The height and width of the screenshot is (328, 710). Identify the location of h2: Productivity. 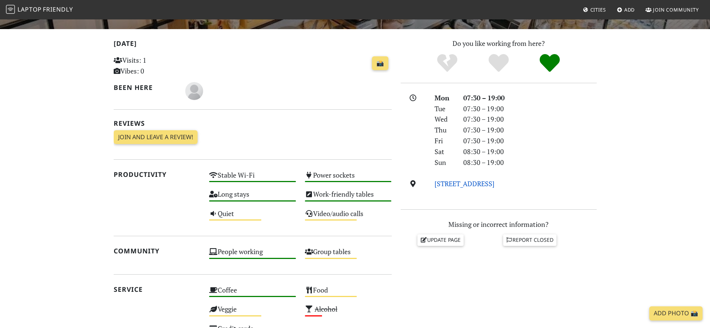
(157, 174).